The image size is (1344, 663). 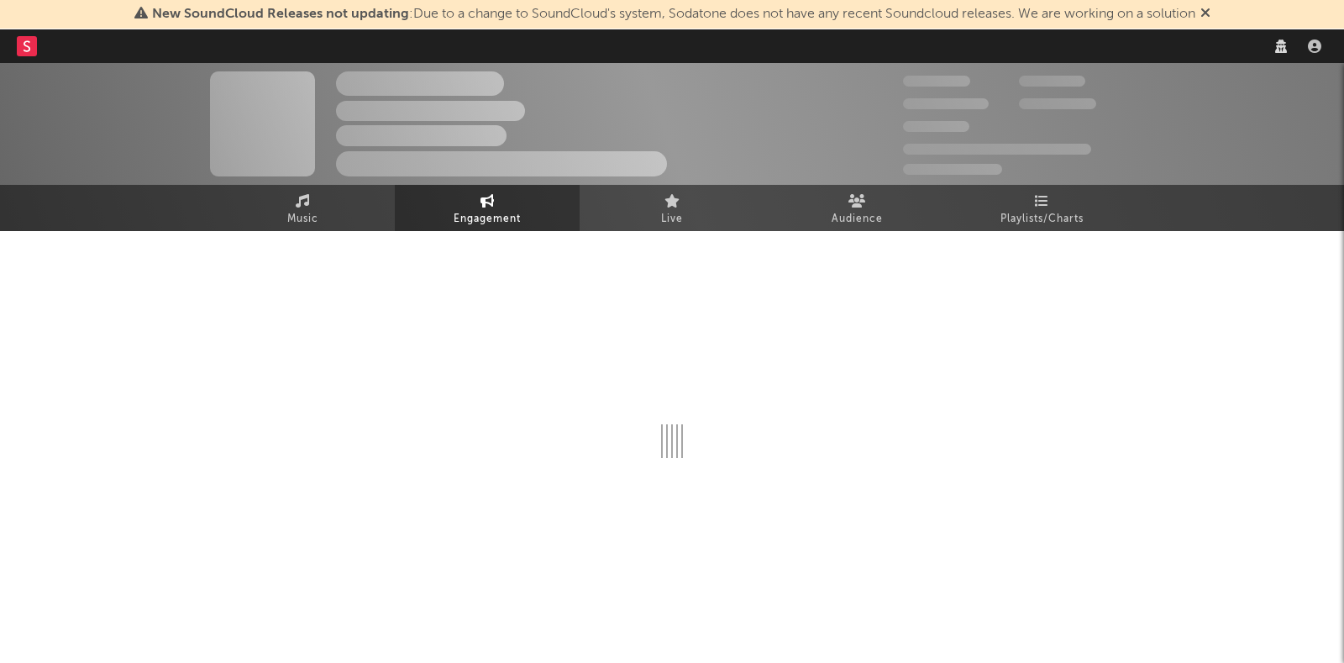 What do you see at coordinates (487, 207) in the screenshot?
I see `a: Engagement` at bounding box center [487, 207].